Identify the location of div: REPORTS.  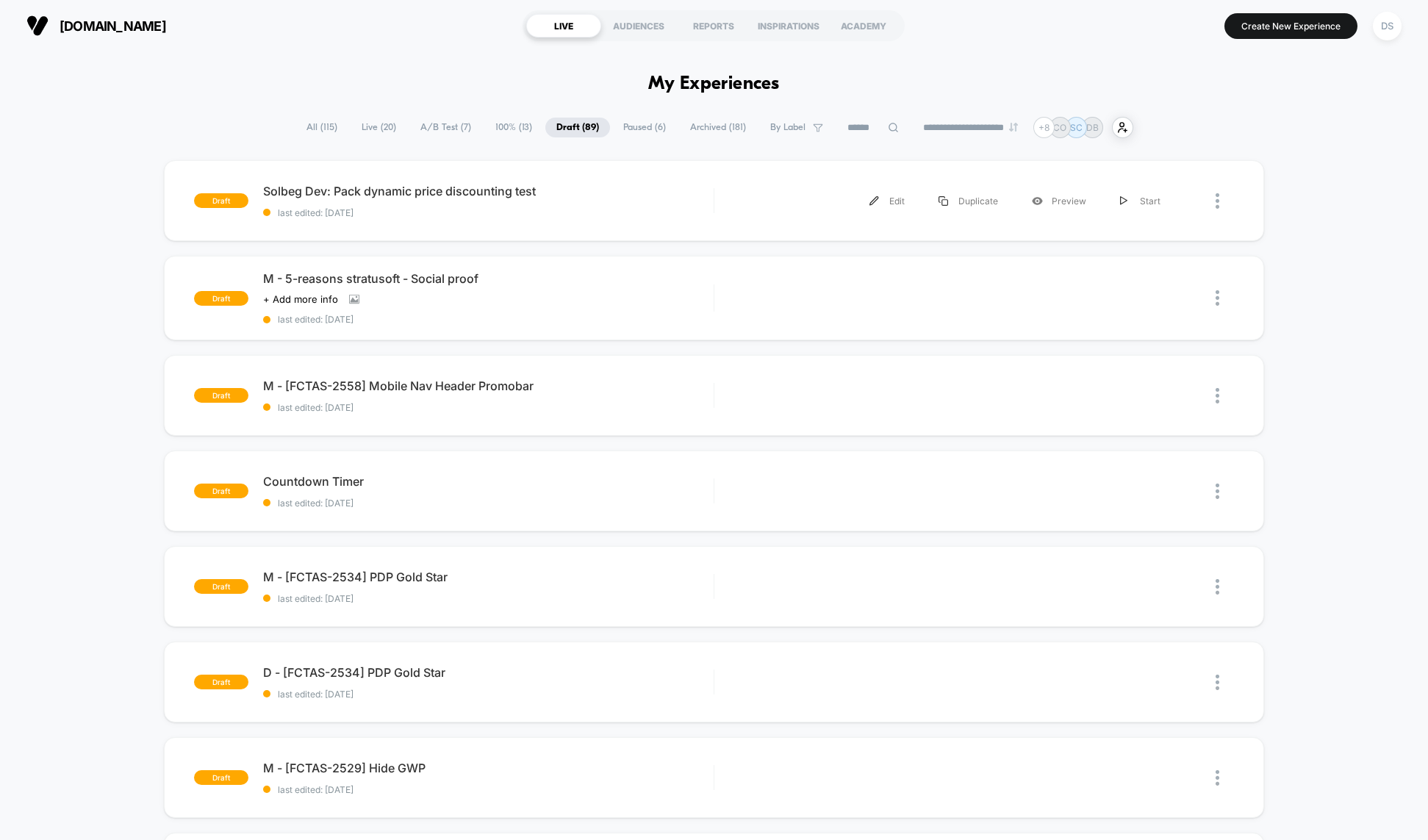
(713, 26).